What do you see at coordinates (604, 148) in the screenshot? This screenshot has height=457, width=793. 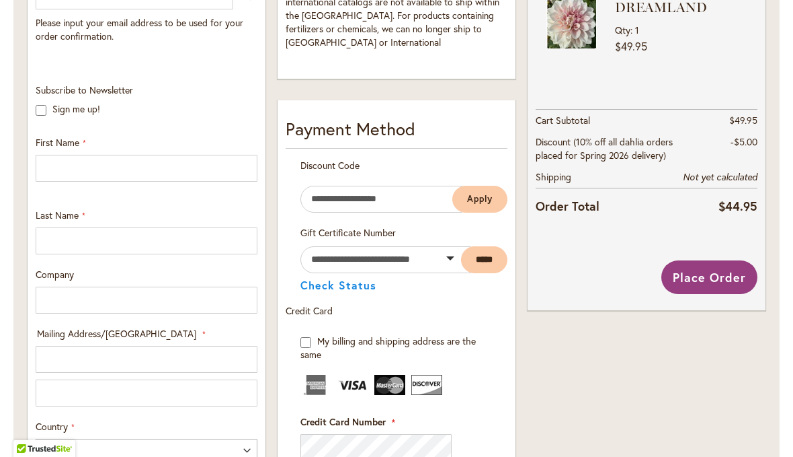 I see `span: Discount (10% off all dahlia orders placed for Spring 2026 delivery)` at bounding box center [604, 148].